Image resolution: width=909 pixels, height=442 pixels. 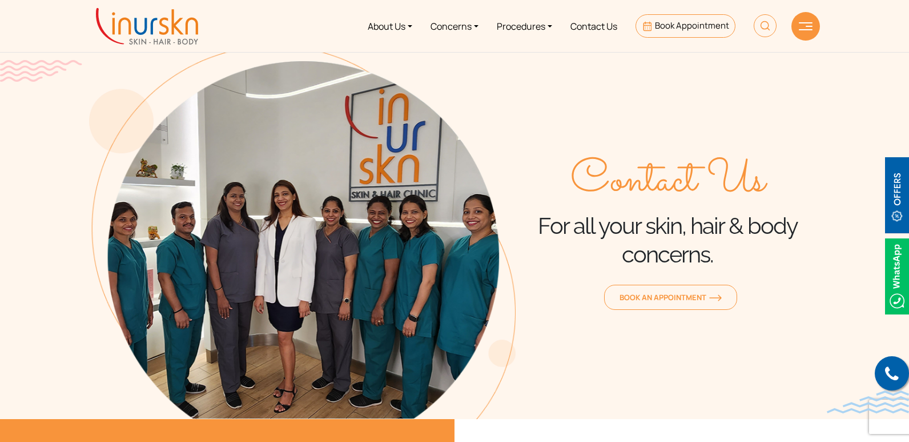 I want to click on div: For all your skin, hair & body concerns., so click(x=668, y=212).